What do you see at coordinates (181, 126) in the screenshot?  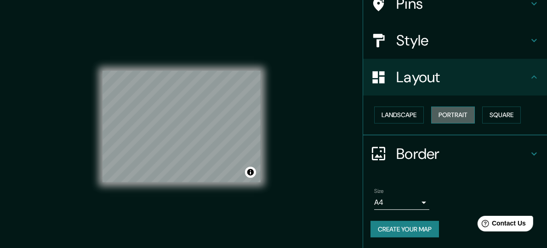 I see `canvas: Map` at bounding box center [181, 126].